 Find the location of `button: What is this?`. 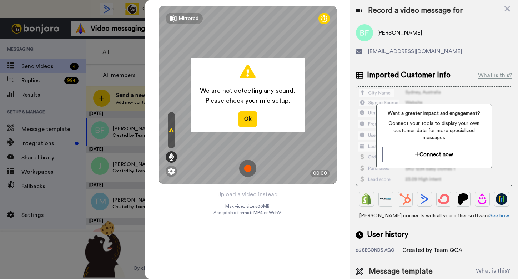

button: What is this? is located at coordinates (493, 272).